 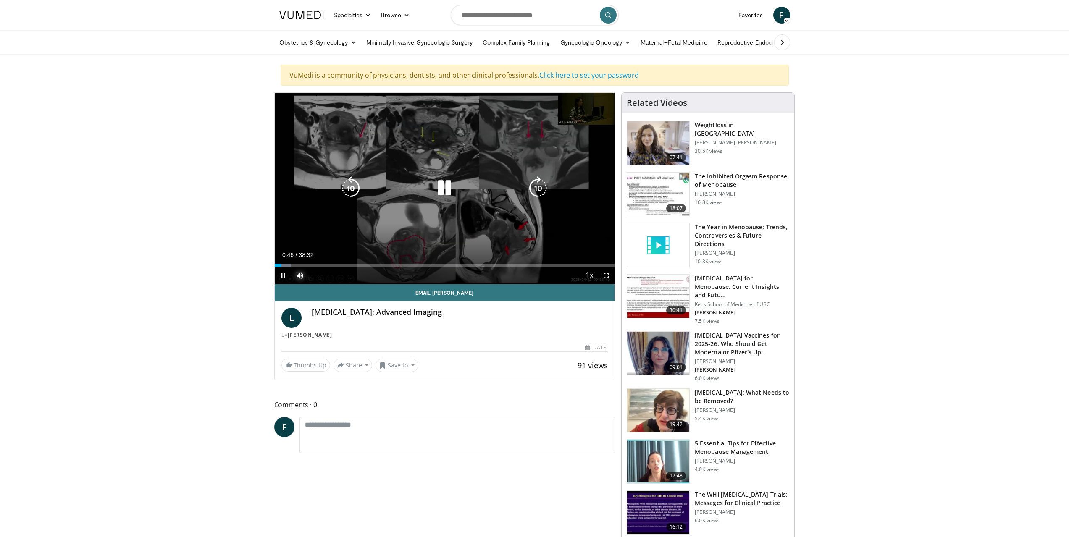 I want to click on a: Minimally Invasive Gynecologic Surgery, so click(x=419, y=42).